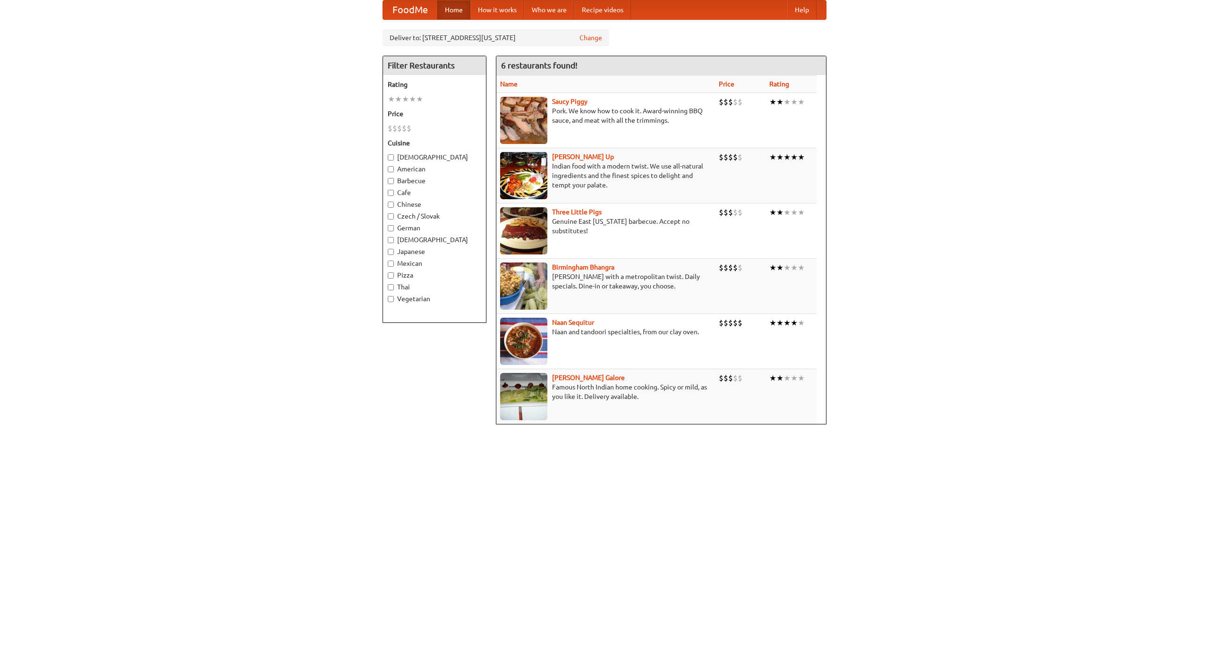  I want to click on input: German, so click(391, 228).